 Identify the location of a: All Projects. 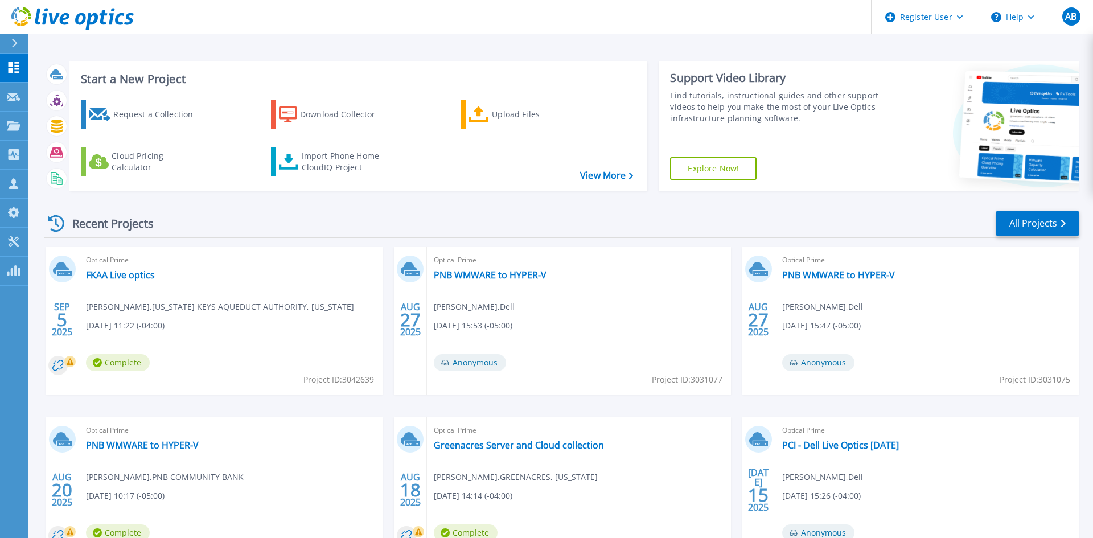
(1037, 223).